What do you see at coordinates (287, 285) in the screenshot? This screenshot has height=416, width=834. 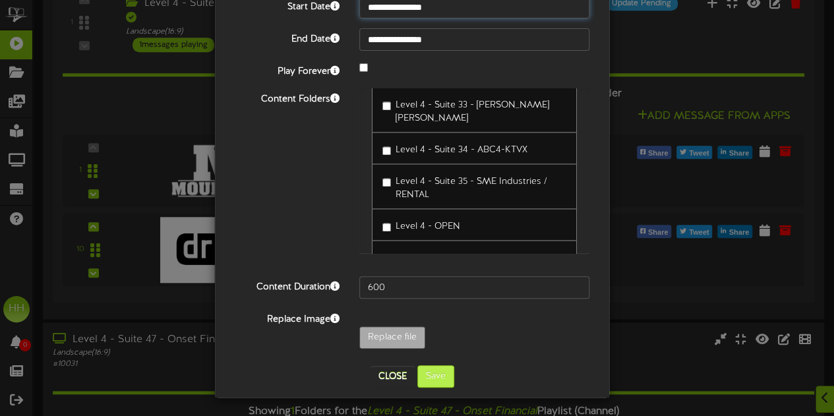 I see `label: Content Duration` at bounding box center [287, 285].